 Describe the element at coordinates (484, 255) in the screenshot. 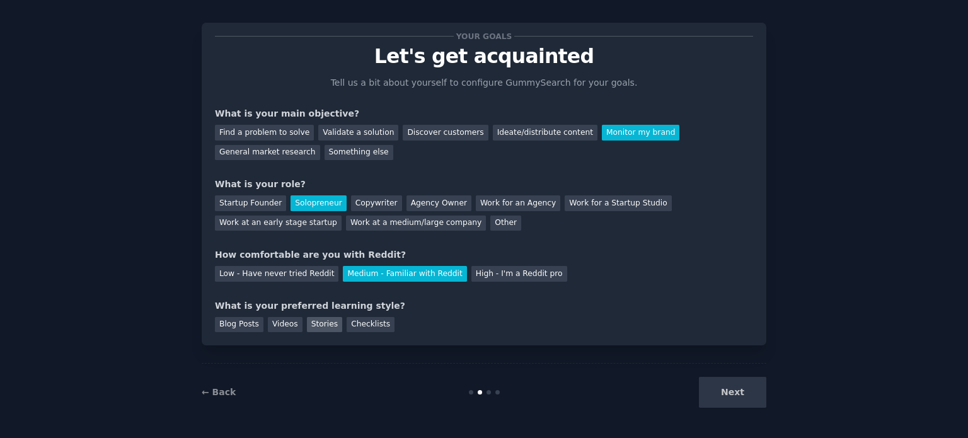

I see `div: How comfortable are you with Reddit?` at that location.